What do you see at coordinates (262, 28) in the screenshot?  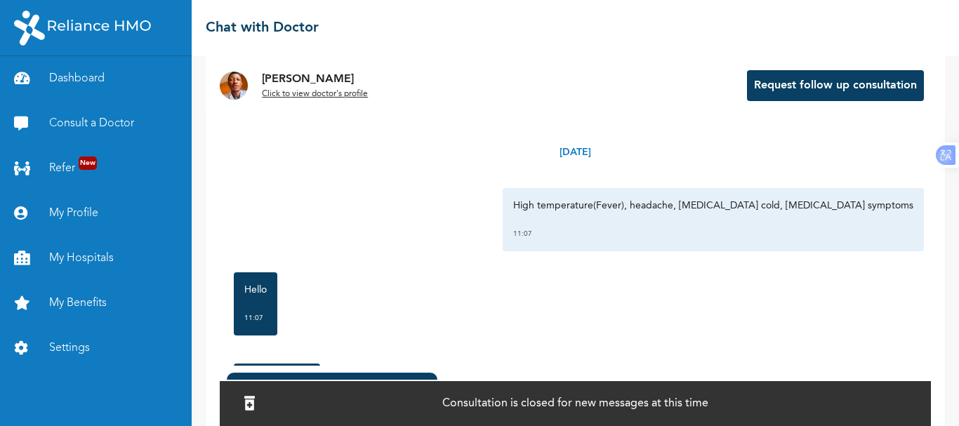 I see `h2: Chat with Doctor` at bounding box center [262, 28].